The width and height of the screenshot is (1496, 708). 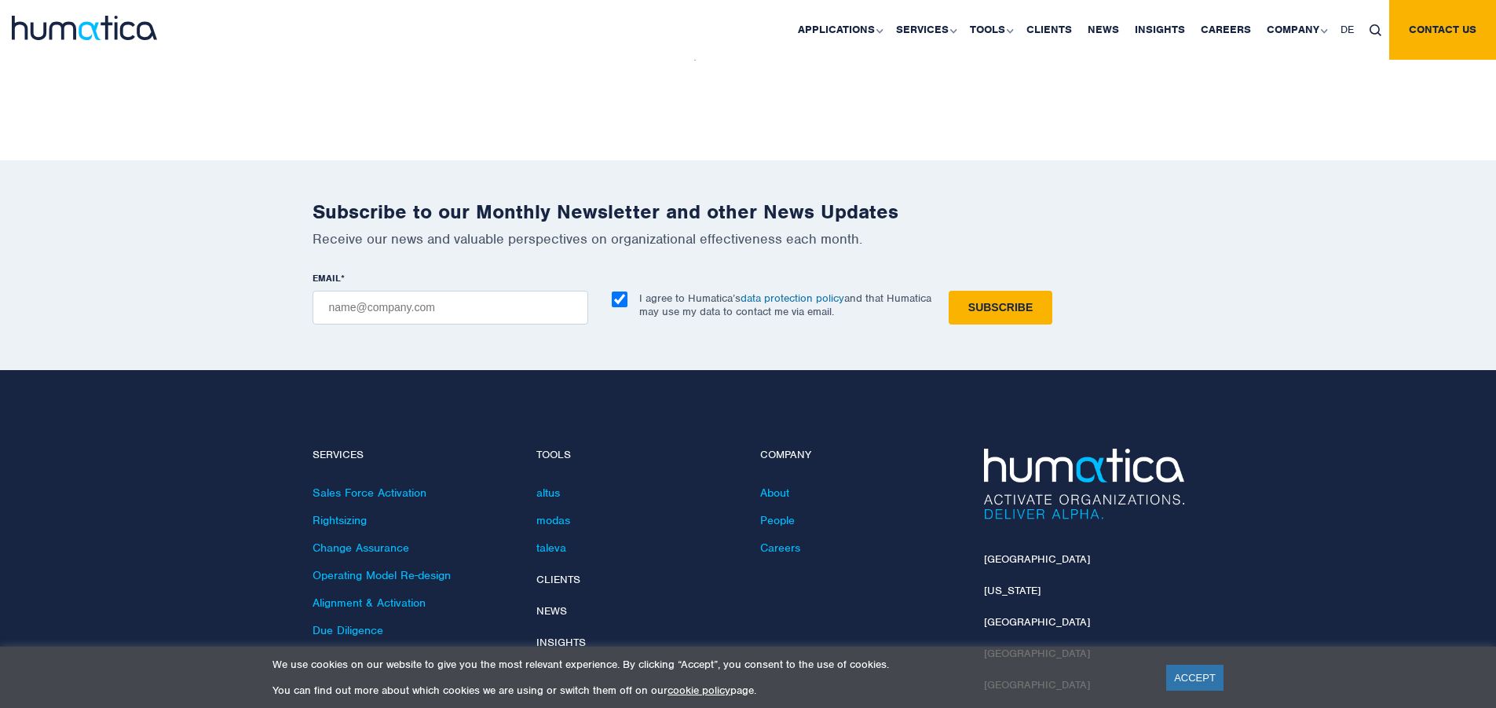 What do you see at coordinates (709, 690) in the screenshot?
I see `p: You can find out more about which cookies we are using or switch them off on our page.` at bounding box center [709, 690].